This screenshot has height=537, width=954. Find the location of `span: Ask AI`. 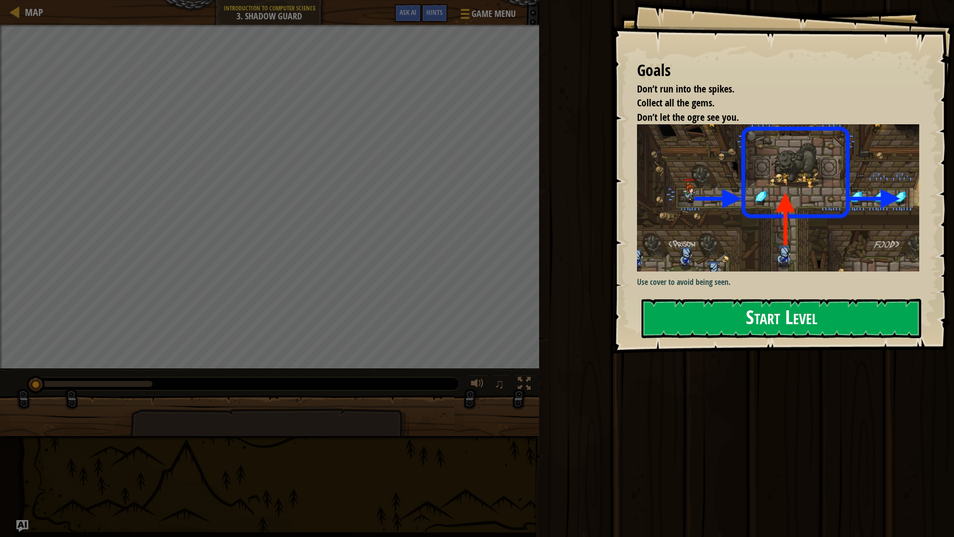

span: Ask AI is located at coordinates (408, 12).